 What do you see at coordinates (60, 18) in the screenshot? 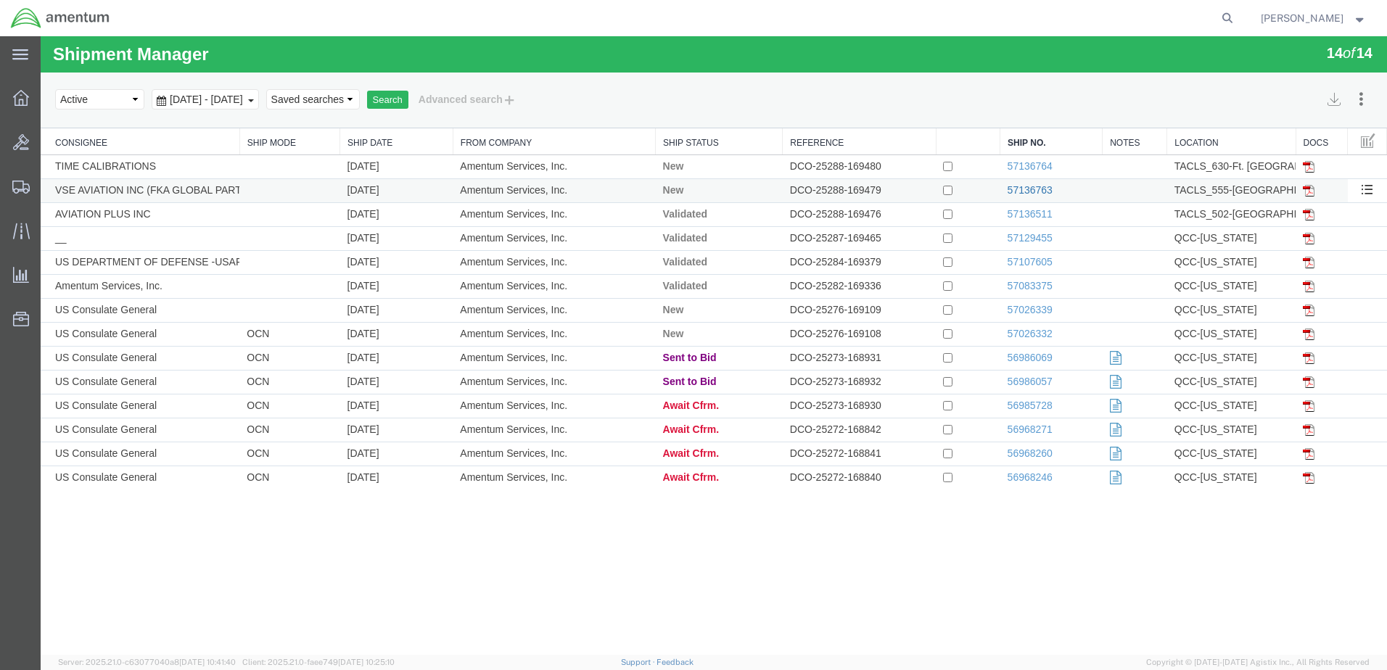
I see `img: logo` at bounding box center [60, 18].